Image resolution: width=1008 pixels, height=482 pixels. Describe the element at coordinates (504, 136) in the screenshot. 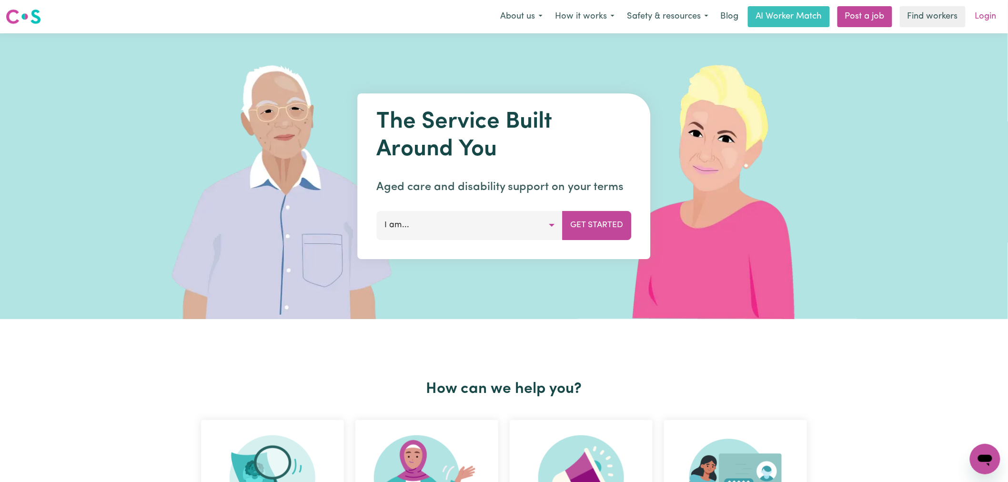

I see `h1: The Service Built Around You` at that location.